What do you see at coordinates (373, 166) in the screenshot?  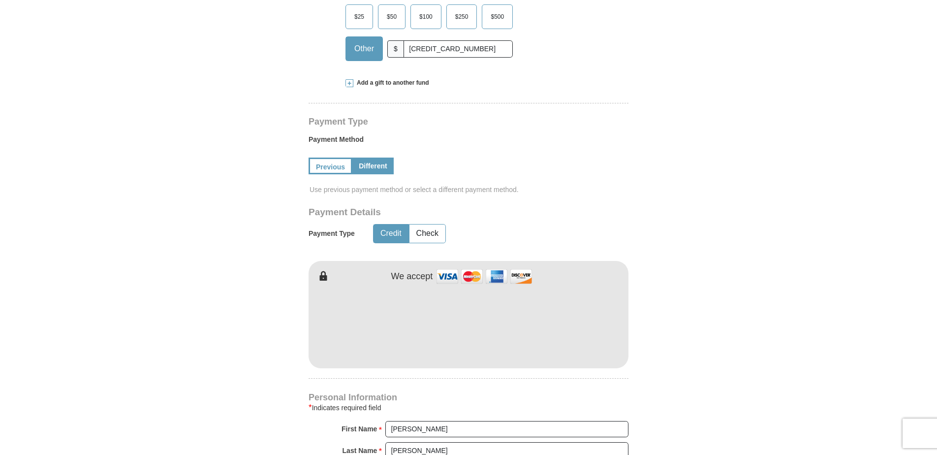 I see `a: Different` at bounding box center [373, 166].